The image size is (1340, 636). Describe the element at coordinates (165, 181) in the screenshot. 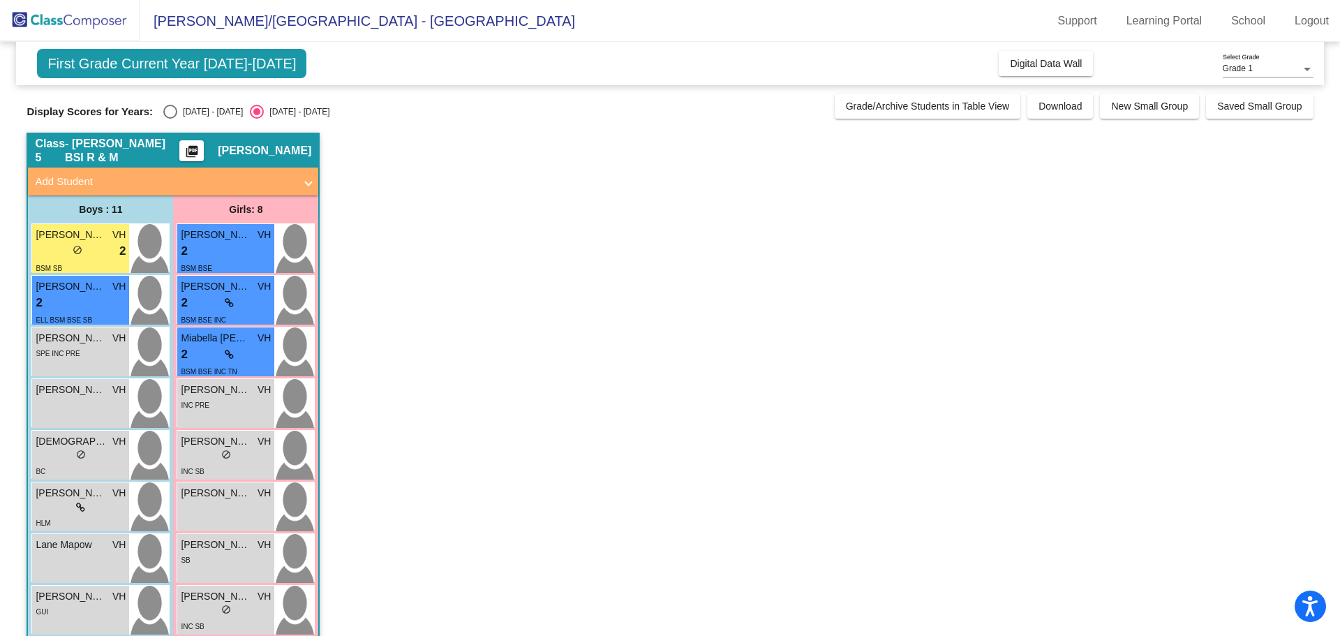

I see `mat-panel-title: Add Student` at that location.